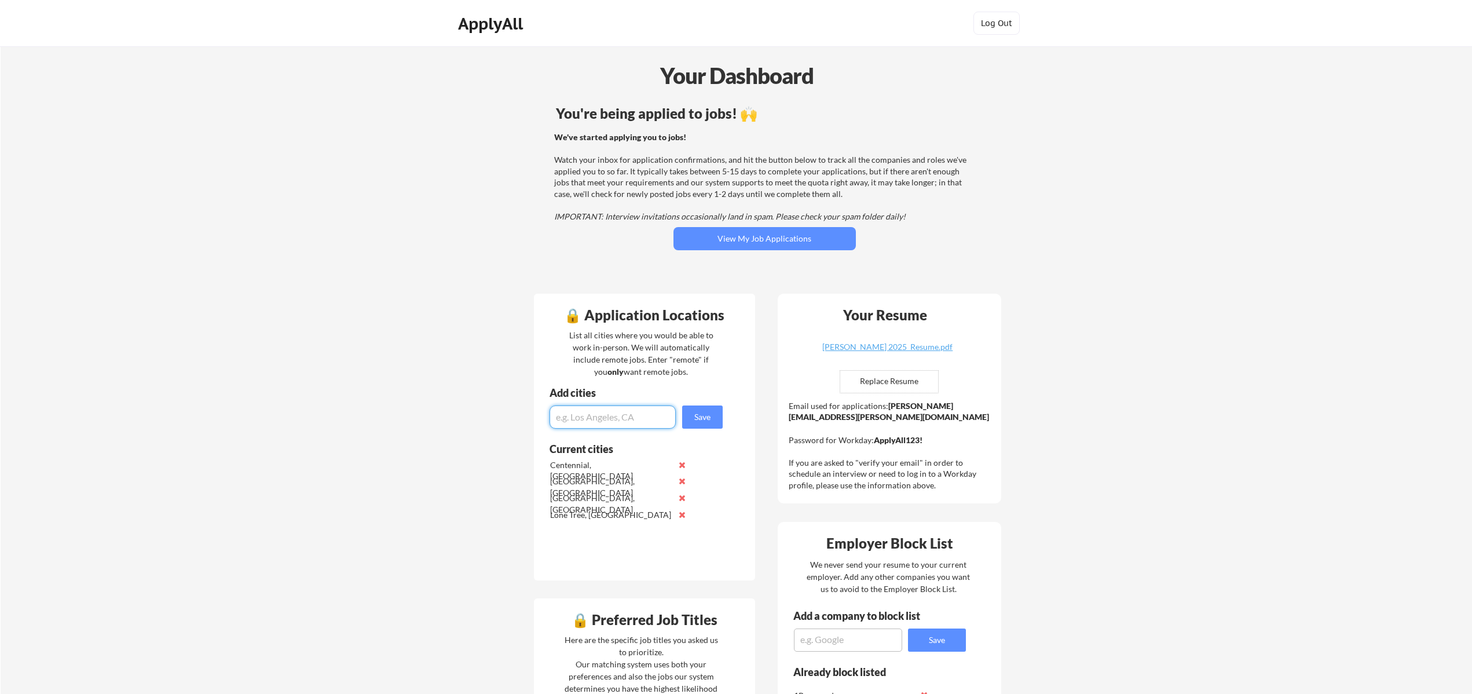 This screenshot has width=1472, height=694. I want to click on strong: ApplyAll123!, so click(898, 439).